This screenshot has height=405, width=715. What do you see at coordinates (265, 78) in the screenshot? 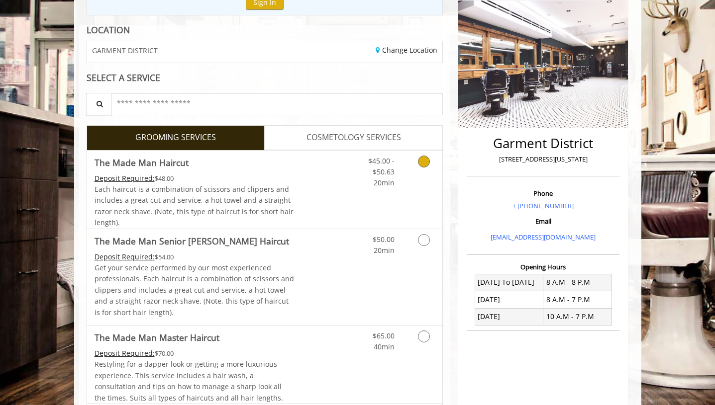
I see `div: SELECT A SERVICE` at bounding box center [265, 78].